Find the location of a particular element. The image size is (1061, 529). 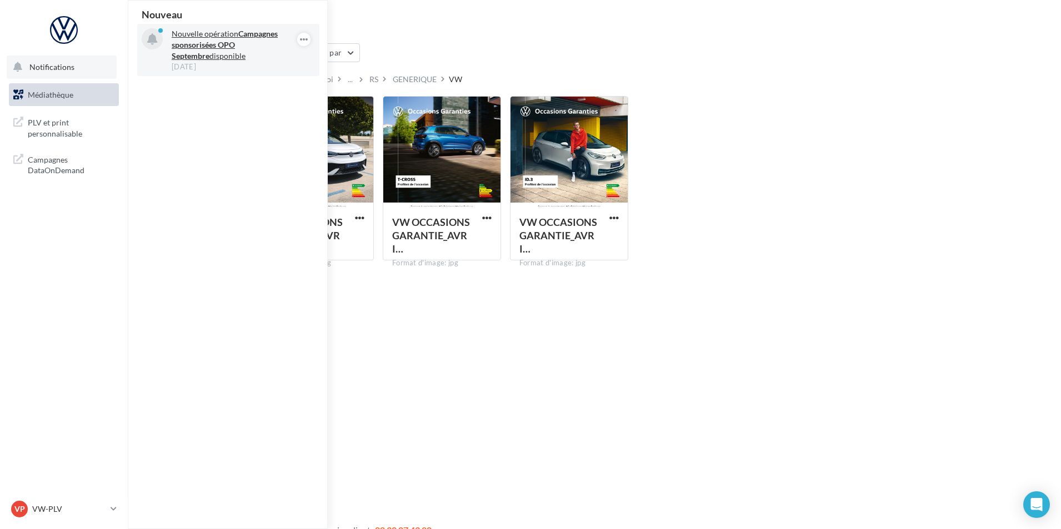

span: Campagnes DataOnDemand is located at coordinates (71, 164).